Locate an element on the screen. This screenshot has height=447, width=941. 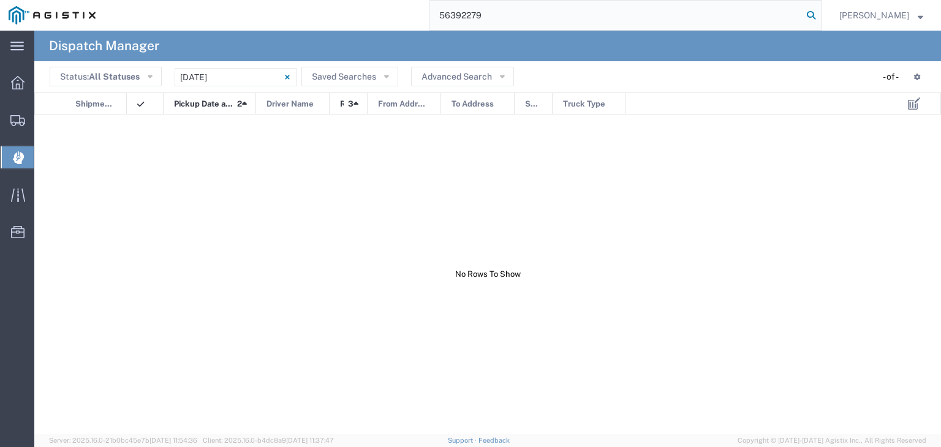
span: From Address is located at coordinates (402, 104).